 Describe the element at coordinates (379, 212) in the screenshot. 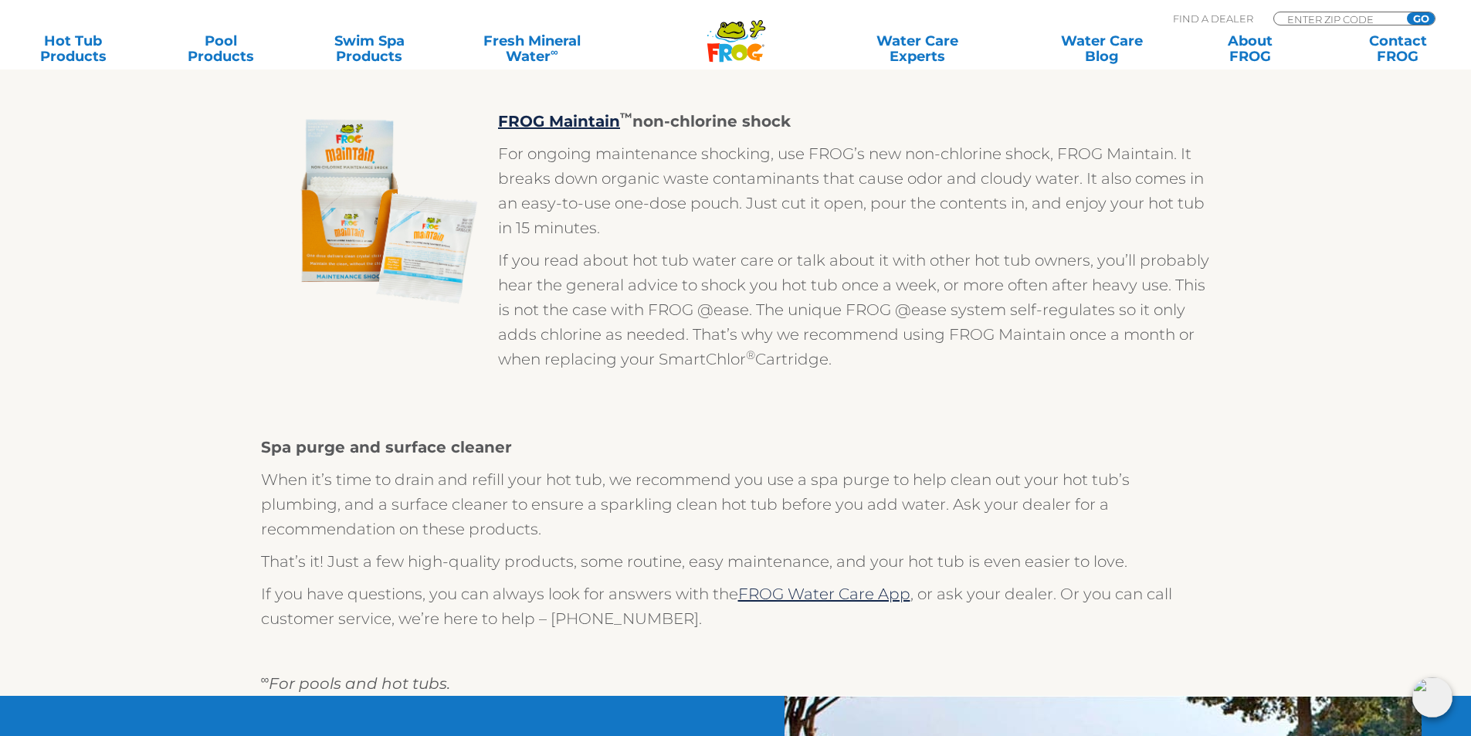

I see `img: Frog_Maintain_Hero` at that location.